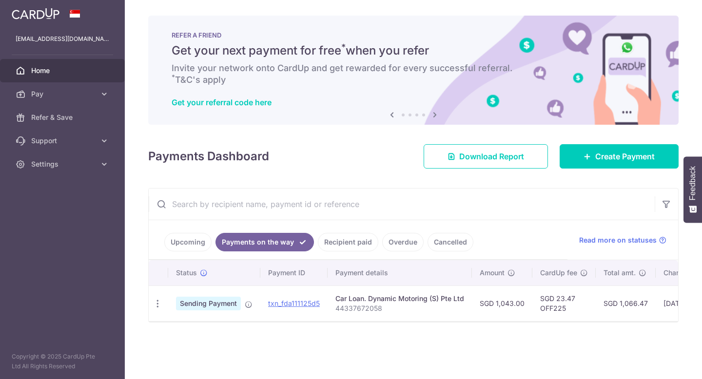 The image size is (702, 379). What do you see at coordinates (692, 190) in the screenshot?
I see `button: Feedback - Show survey` at bounding box center [692, 190].